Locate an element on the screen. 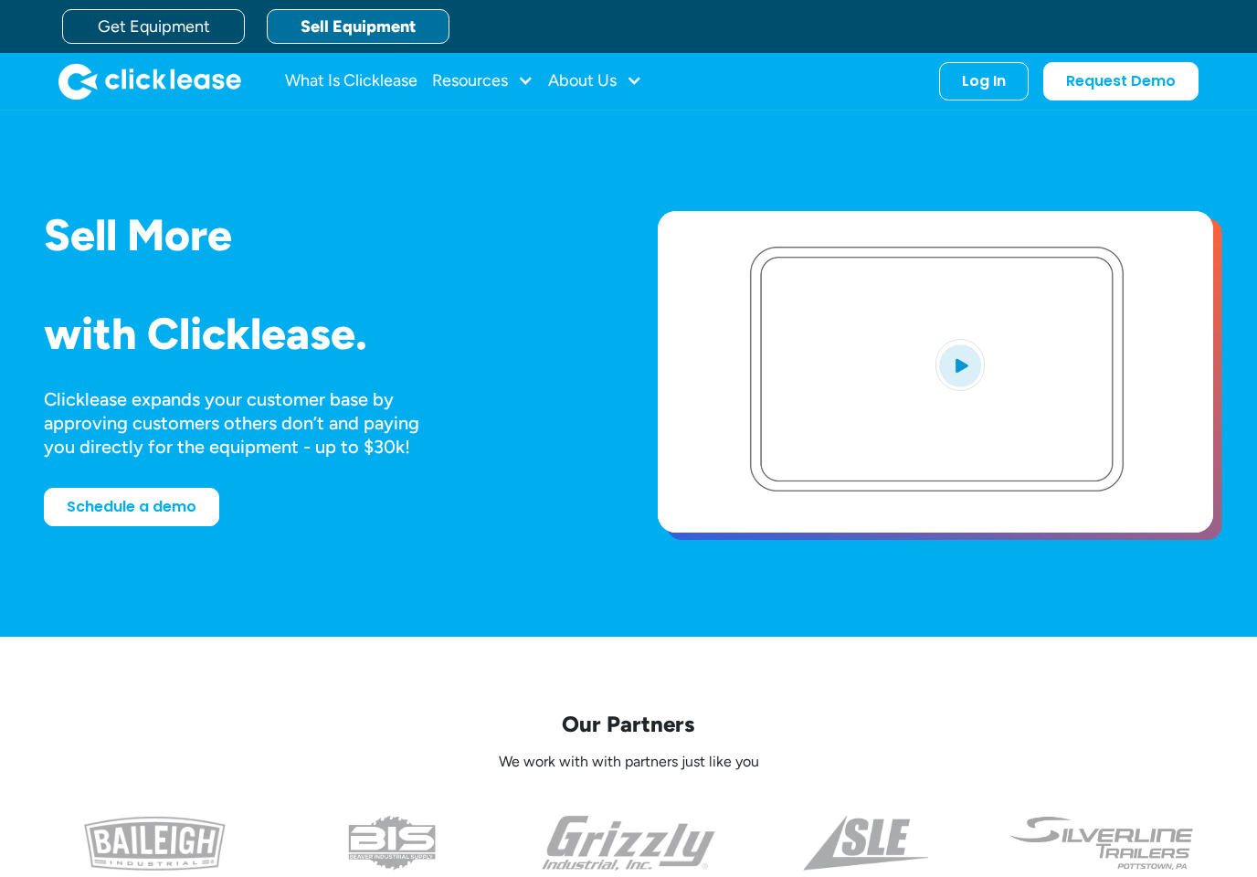  a: Get Equipment is located at coordinates (153, 26).